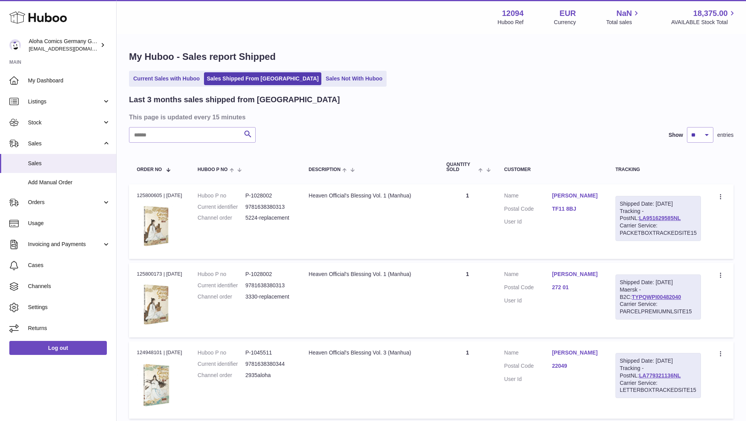 This screenshot has width=746, height=421. Describe the element at coordinates (660, 375) in the screenshot. I see `a: LA779321136NL` at that location.